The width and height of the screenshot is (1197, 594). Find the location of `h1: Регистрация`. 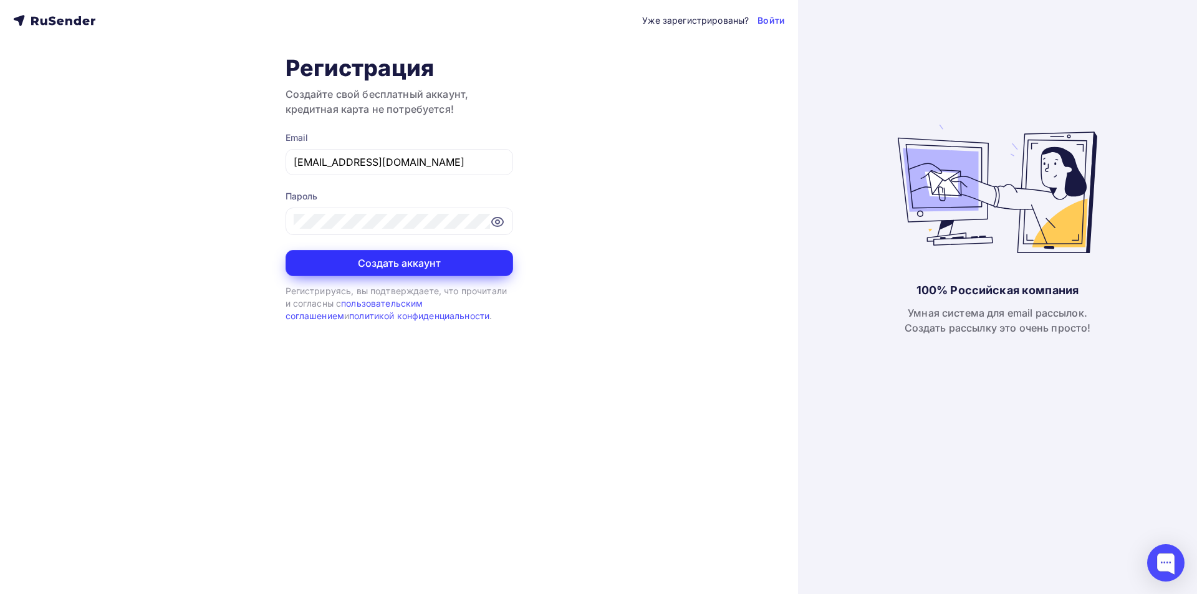

h1: Регистрация is located at coordinates (399, 68).